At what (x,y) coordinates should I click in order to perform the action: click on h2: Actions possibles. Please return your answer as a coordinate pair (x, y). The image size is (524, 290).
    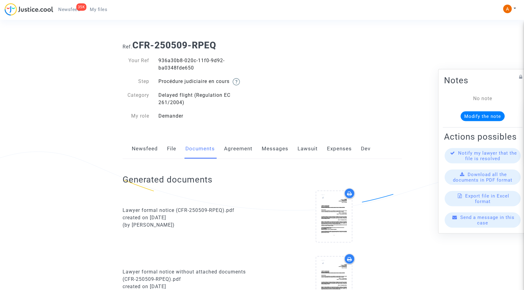
    Looking at the image, I should click on (482, 136).